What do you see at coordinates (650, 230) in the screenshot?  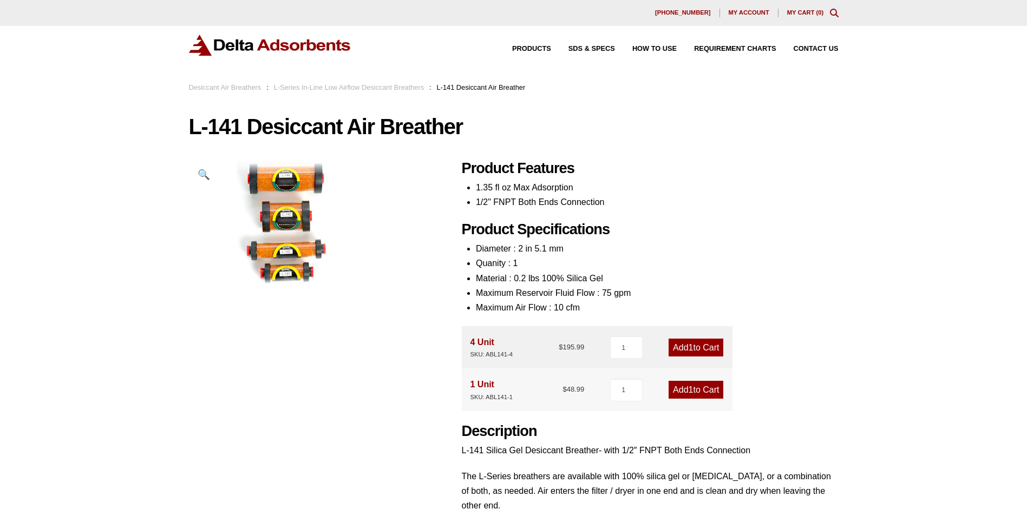 I see `h2: Product Specifications` at bounding box center [650, 230].